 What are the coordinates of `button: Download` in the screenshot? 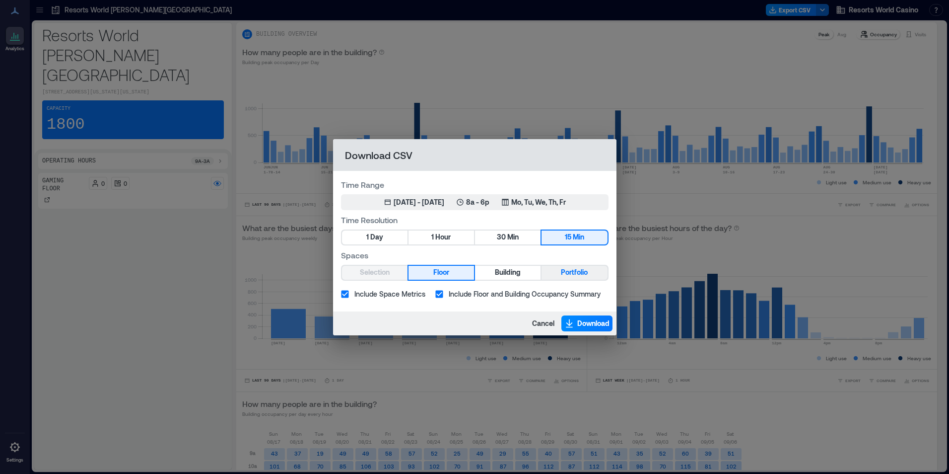 It's located at (587, 323).